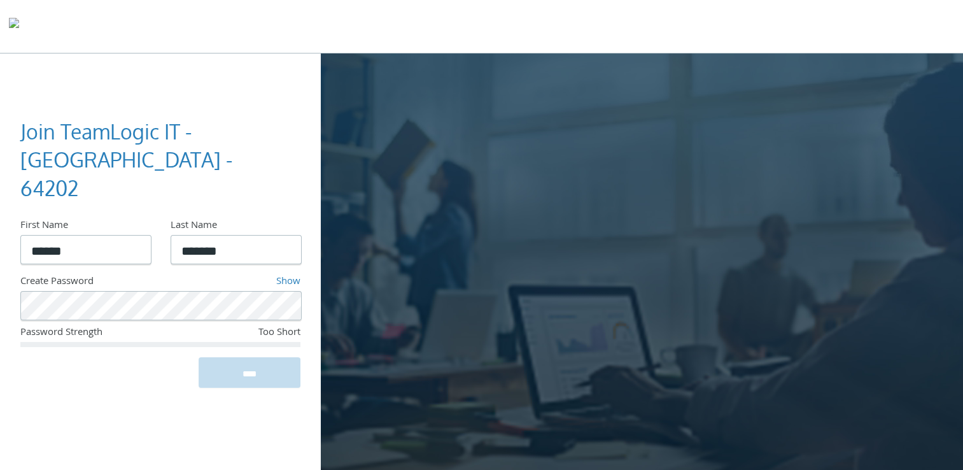 This screenshot has height=470, width=963. What do you see at coordinates (236, 227) in the screenshot?
I see `div: Last Name` at bounding box center [236, 227].